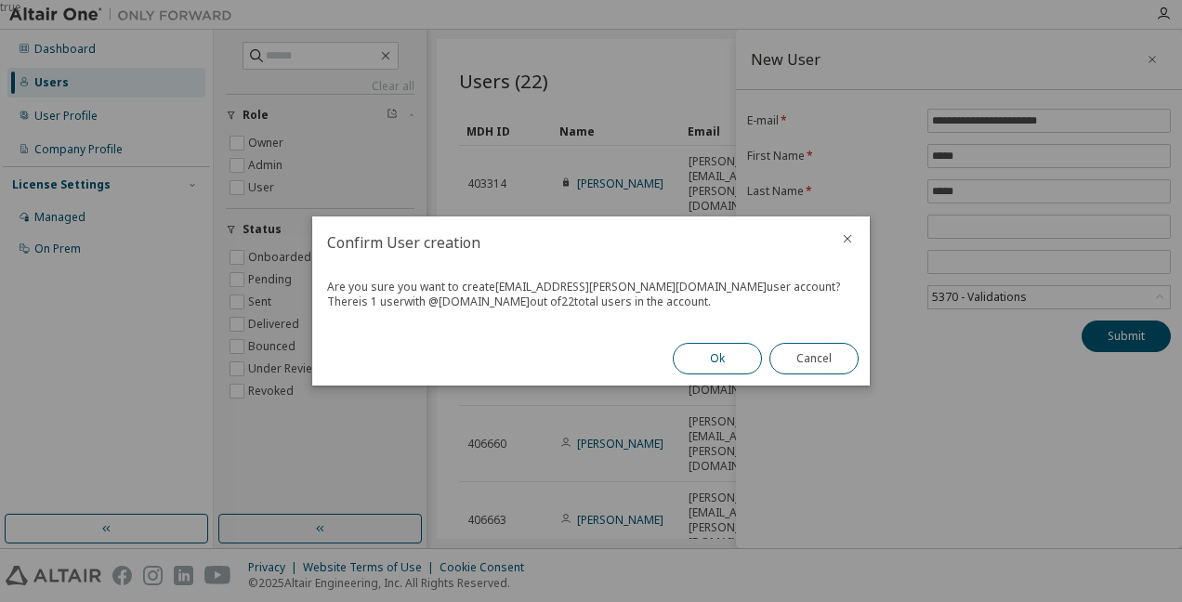 The width and height of the screenshot is (1182, 602). Describe the element at coordinates (814, 359) in the screenshot. I see `button: Cancel` at that location.